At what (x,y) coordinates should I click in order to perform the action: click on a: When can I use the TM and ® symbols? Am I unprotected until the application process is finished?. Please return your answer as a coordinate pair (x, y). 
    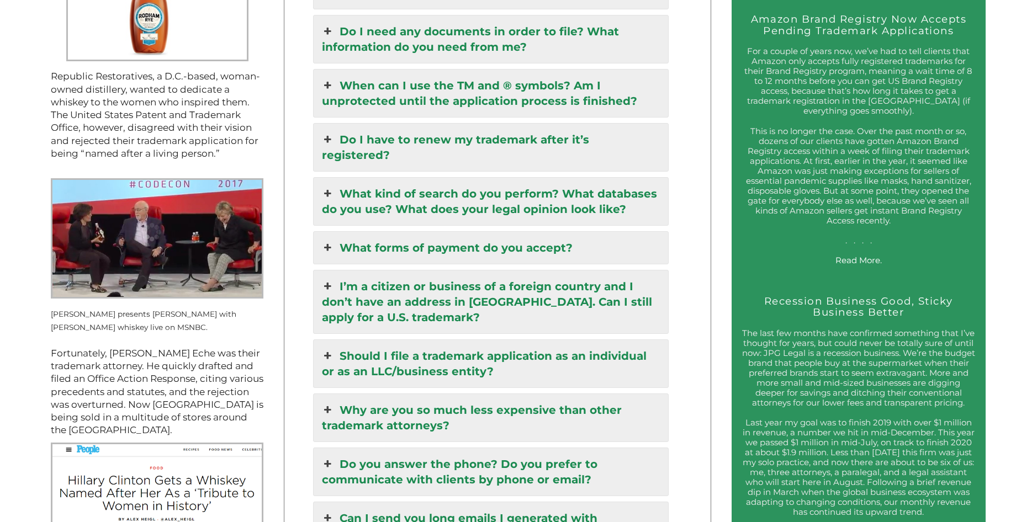
    Looking at the image, I should click on (491, 93).